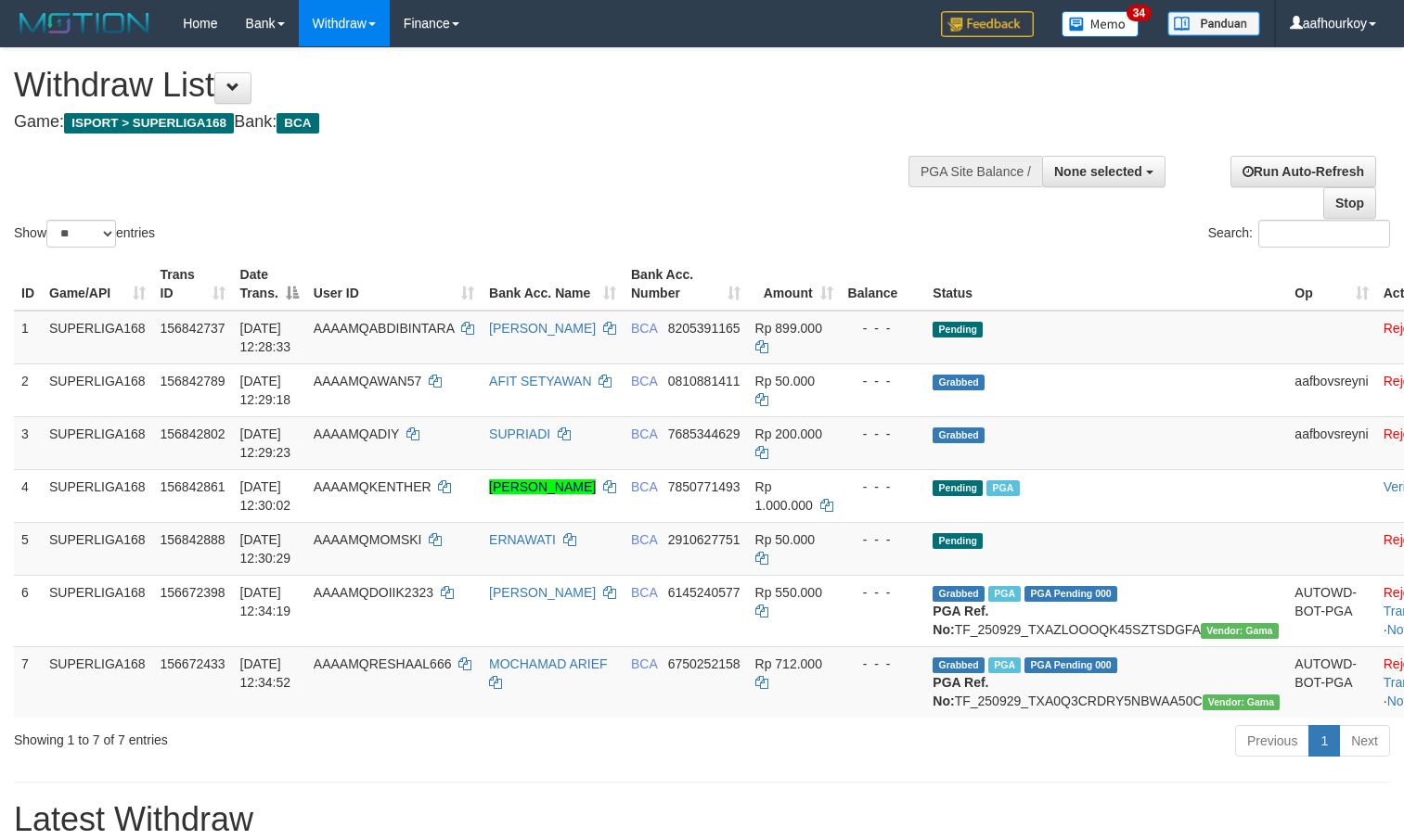 The width and height of the screenshot is (1404, 840). What do you see at coordinates (704, 381) in the screenshot?
I see `span: Copy 0810881411 to clipboard` at bounding box center [704, 381].